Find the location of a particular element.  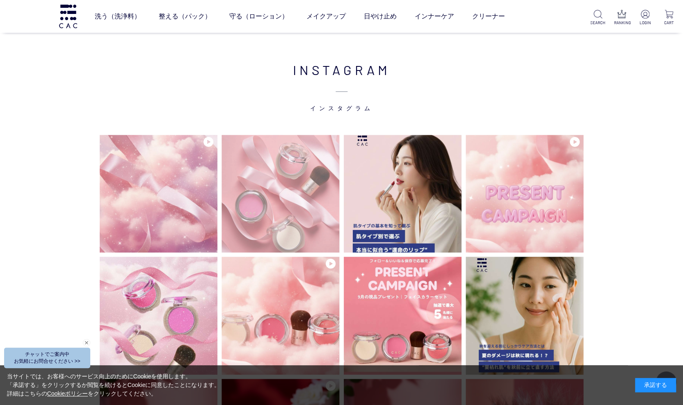

p: SEARCH is located at coordinates (598, 23).